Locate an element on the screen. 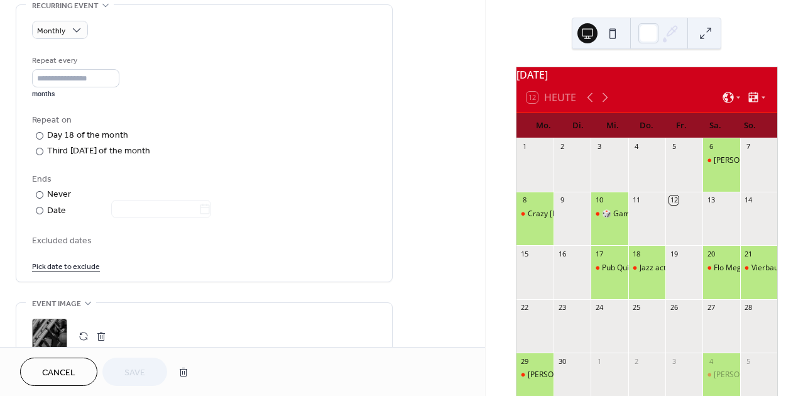  div: Day 18 of the month is located at coordinates (87, 135).